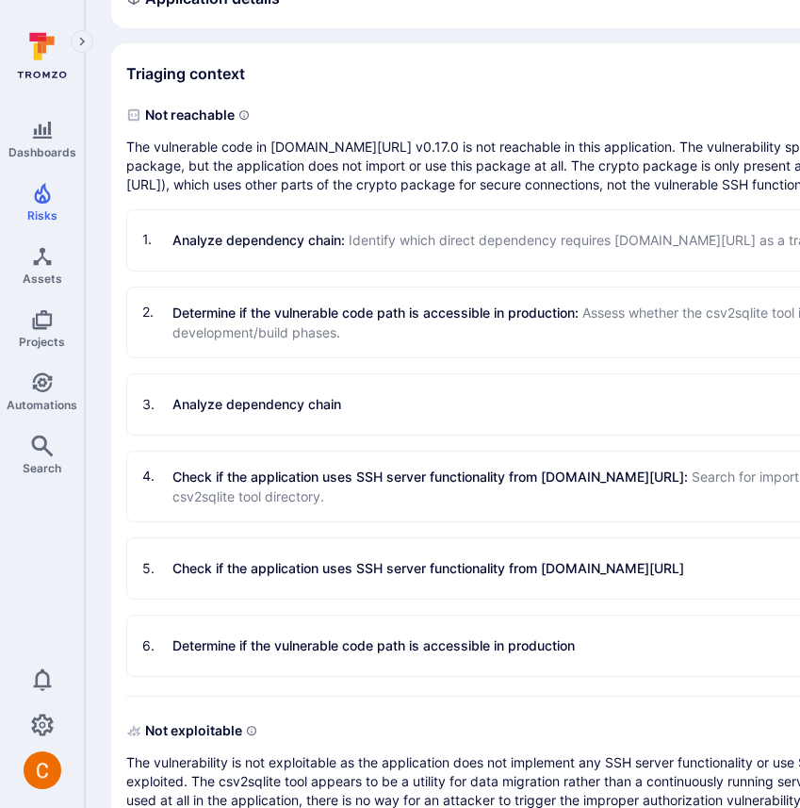 This screenshot has height=808, width=800. Describe the element at coordinates (156, 239) in the screenshot. I see `span: 1 .` at that location.